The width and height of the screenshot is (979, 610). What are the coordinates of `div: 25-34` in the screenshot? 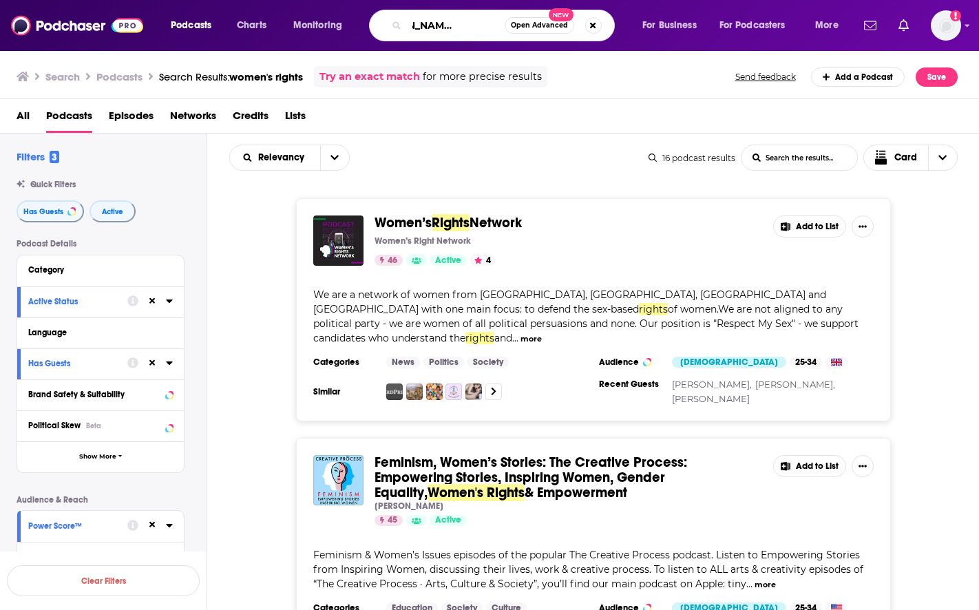 It's located at (805, 362).